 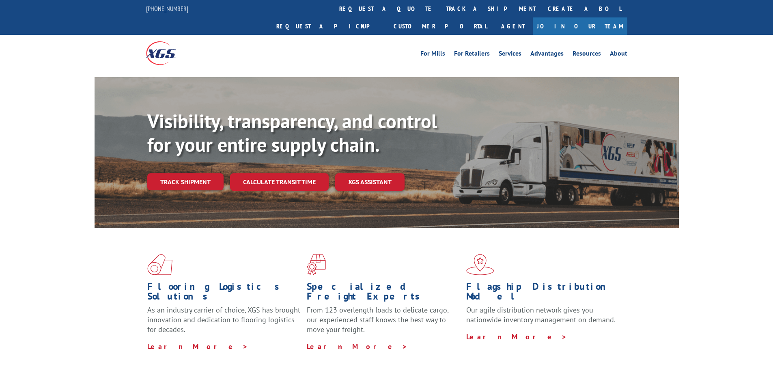 I want to click on a: Agent, so click(x=513, y=26).